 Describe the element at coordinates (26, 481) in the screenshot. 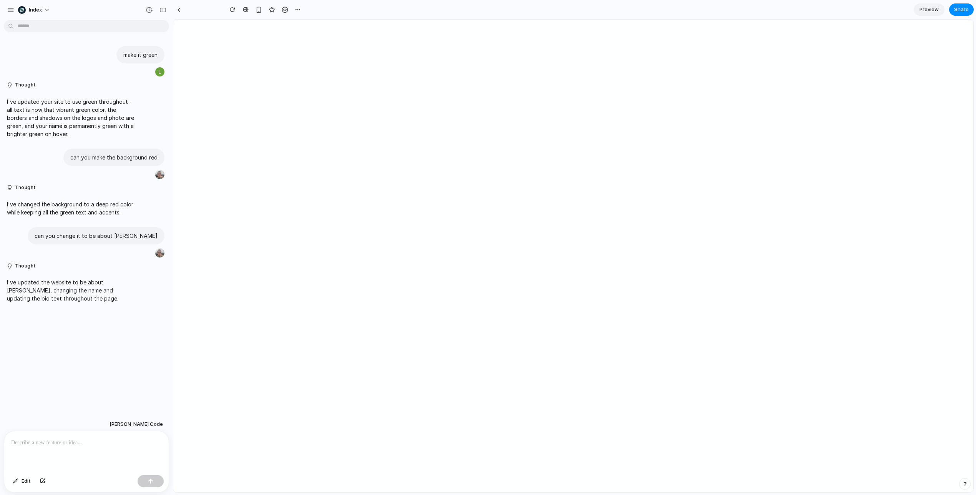

I see `span: Edit` at that location.